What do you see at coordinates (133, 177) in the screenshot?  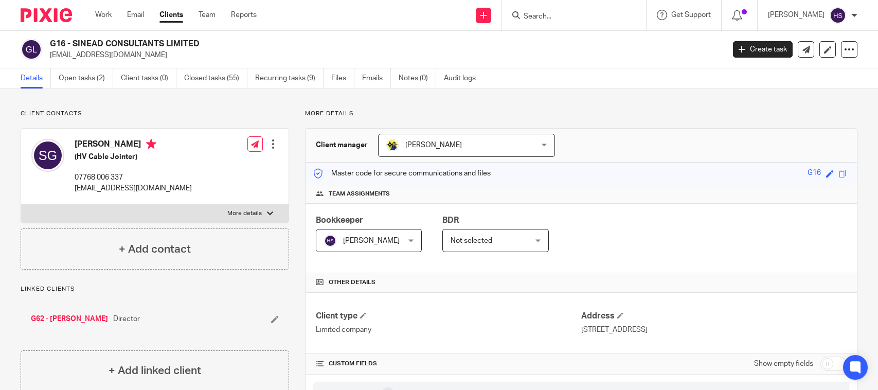 I see `p: 07768 006 337` at bounding box center [133, 177].